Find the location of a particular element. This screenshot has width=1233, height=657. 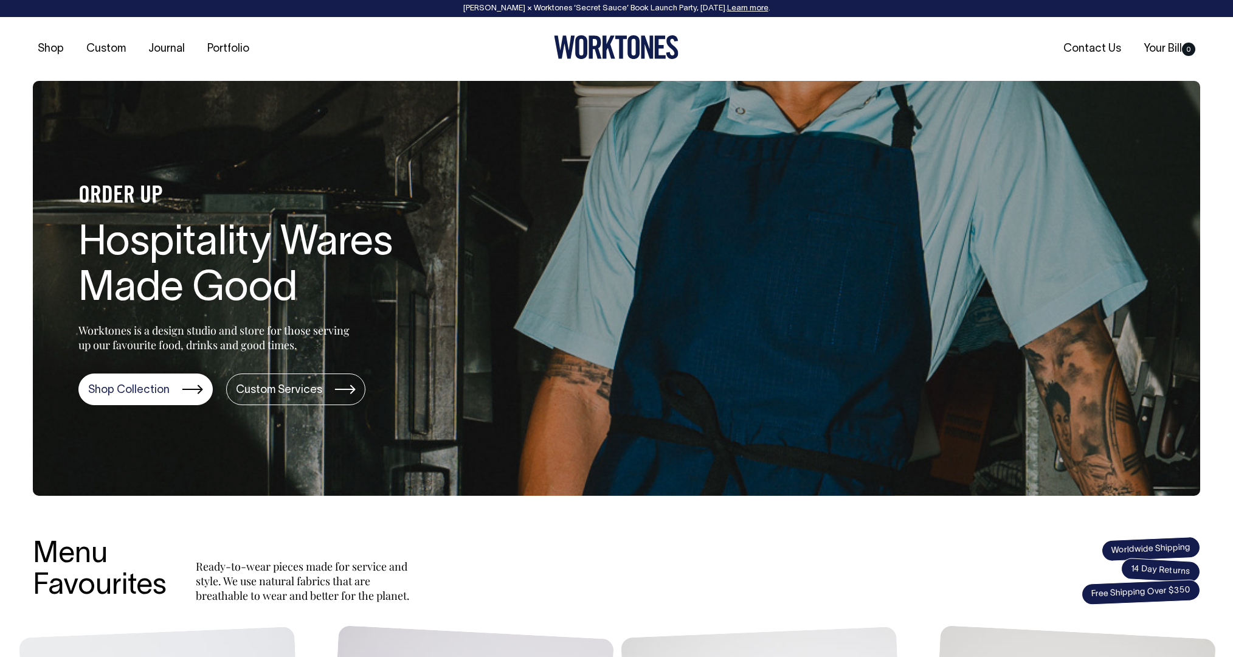

h4: ORDER UP is located at coordinates (273, 196).